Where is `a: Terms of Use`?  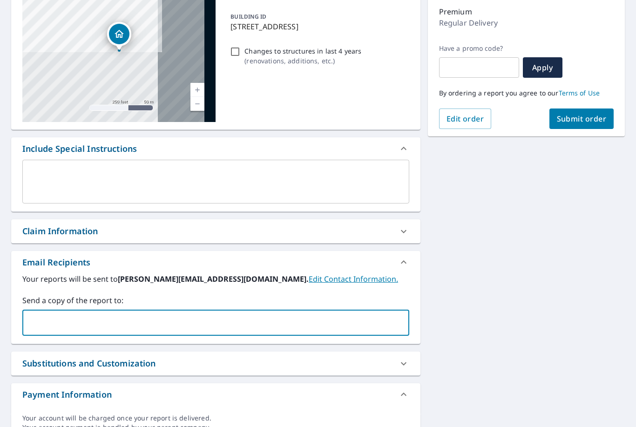 a: Terms of Use is located at coordinates (579, 93).